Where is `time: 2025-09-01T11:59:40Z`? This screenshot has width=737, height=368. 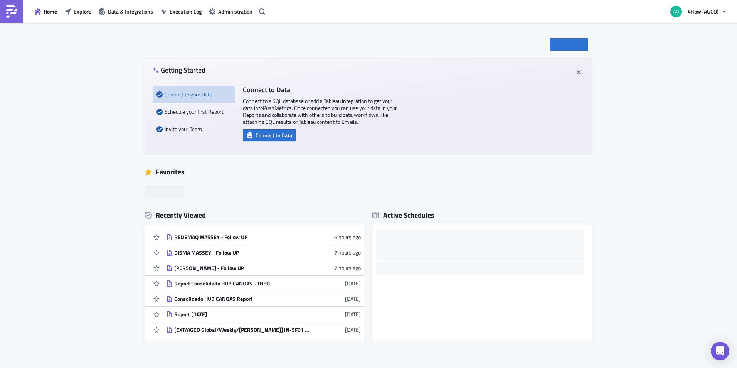 time: 2025-09-01T11:59:40Z is located at coordinates (353, 283).